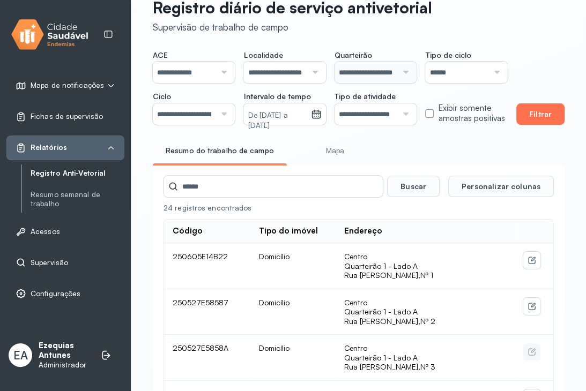  What do you see at coordinates (207, 312) in the screenshot?
I see `td: 250527E58587` at bounding box center [207, 312].